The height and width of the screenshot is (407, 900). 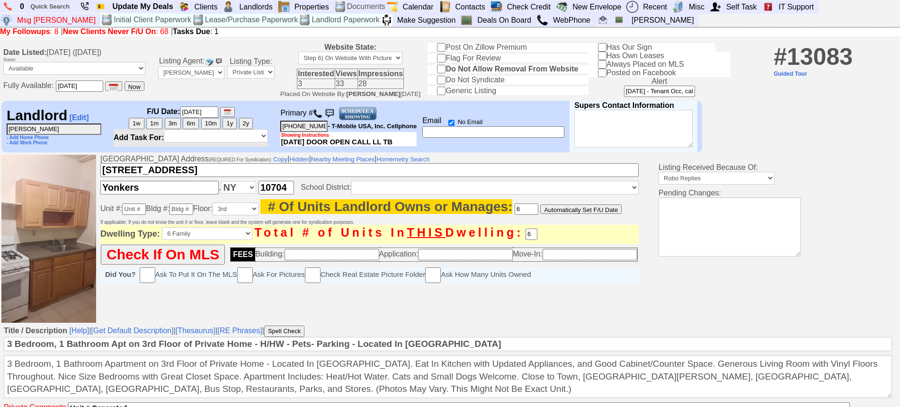 What do you see at coordinates (380, 83) in the screenshot?
I see `td: 28` at bounding box center [380, 83].